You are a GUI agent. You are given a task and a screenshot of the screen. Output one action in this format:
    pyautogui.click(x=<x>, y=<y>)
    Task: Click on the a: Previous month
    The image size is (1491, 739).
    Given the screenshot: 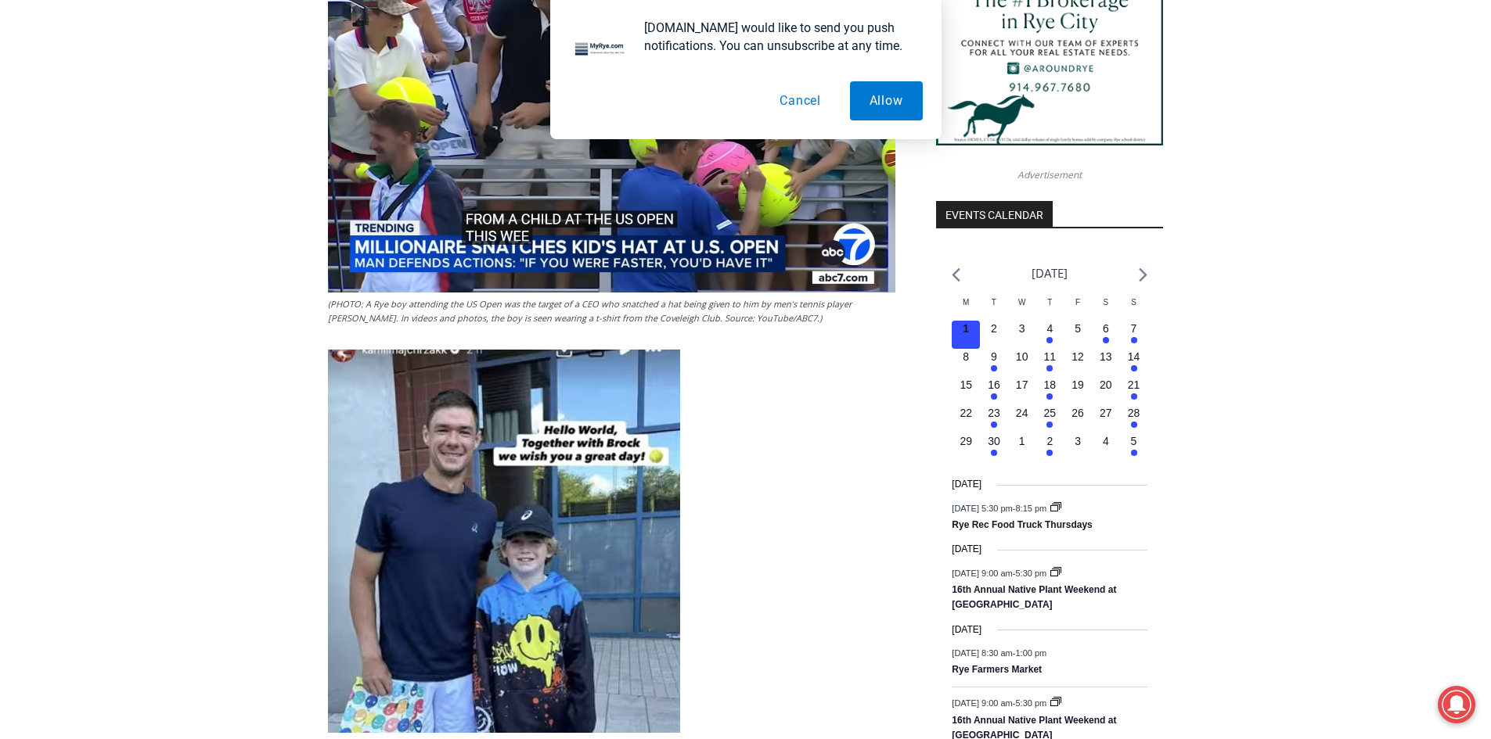 What is the action you would take?
    pyautogui.click(x=955, y=275)
    